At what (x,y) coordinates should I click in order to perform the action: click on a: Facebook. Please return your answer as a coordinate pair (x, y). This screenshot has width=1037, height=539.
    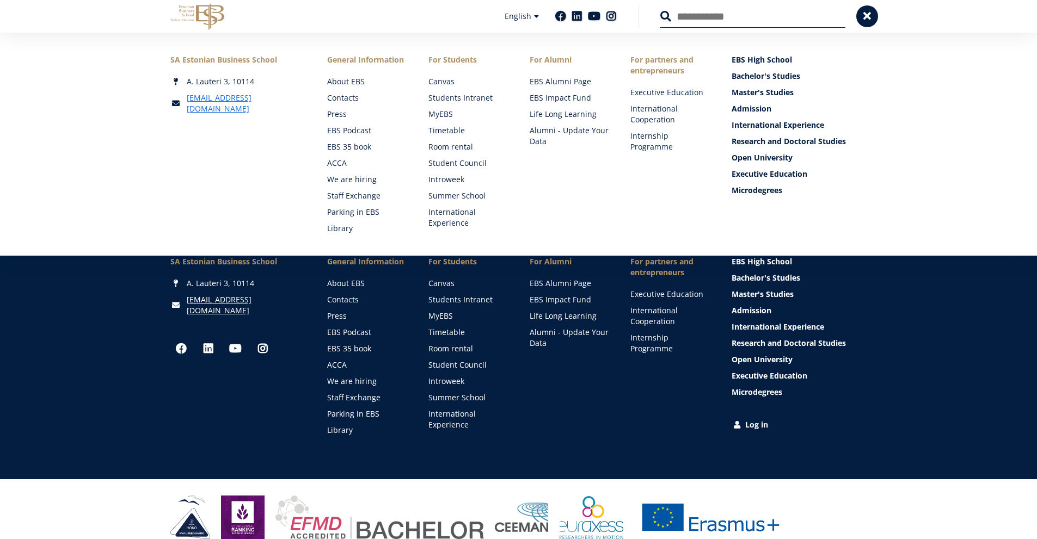
    Looking at the image, I should click on (560, 16).